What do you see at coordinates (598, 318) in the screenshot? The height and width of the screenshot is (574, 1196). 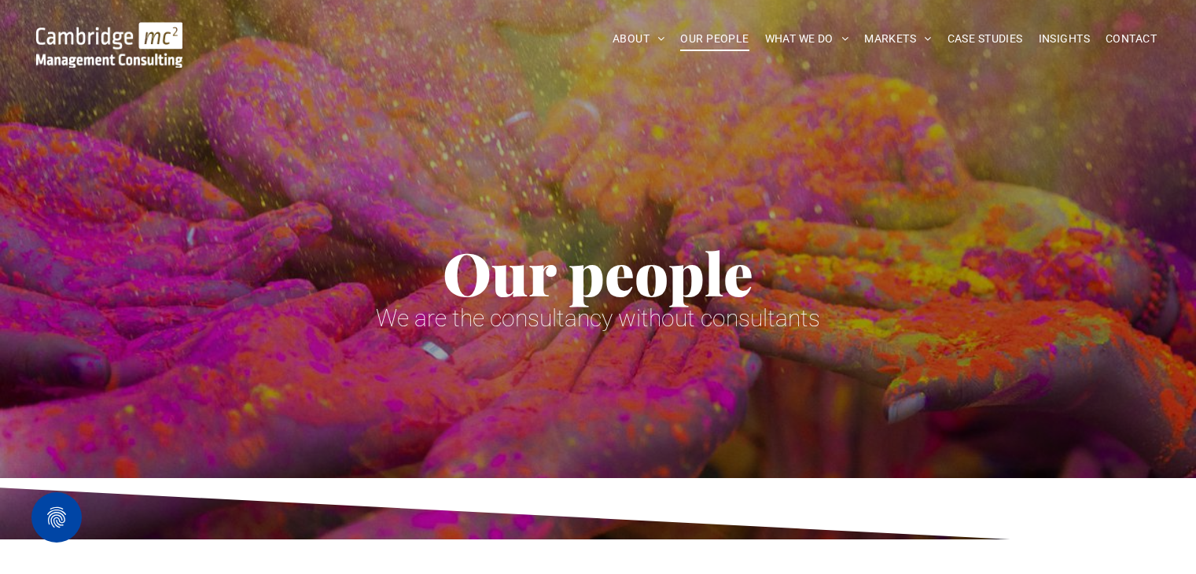 I see `span: We are the consultancy without consultants` at bounding box center [598, 318].